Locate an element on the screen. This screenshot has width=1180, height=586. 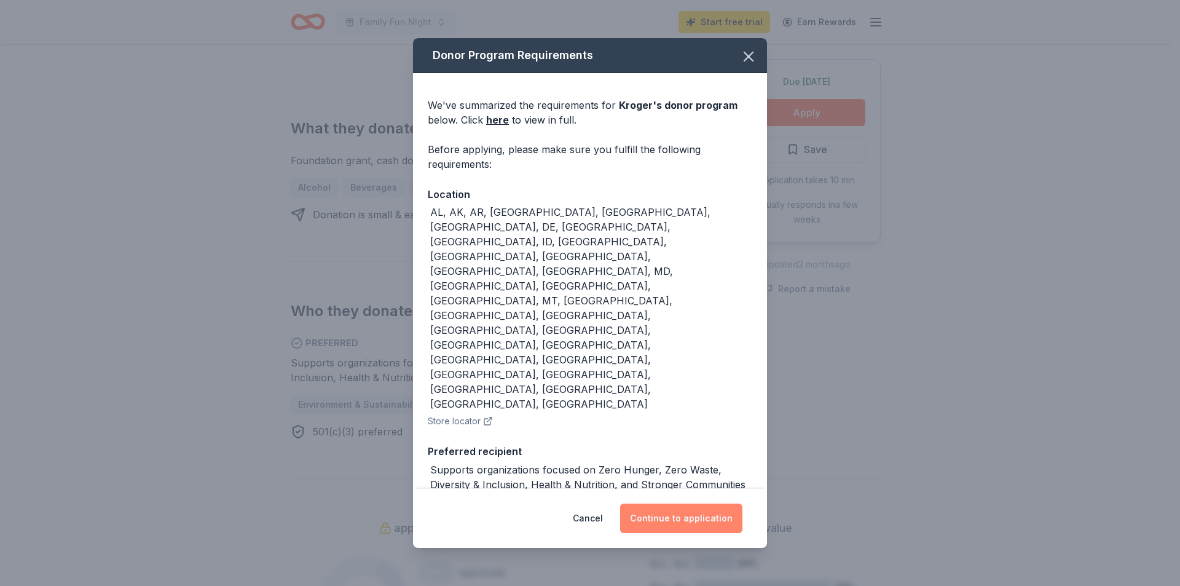
div: Donor Program Requirements is located at coordinates (590, 55).